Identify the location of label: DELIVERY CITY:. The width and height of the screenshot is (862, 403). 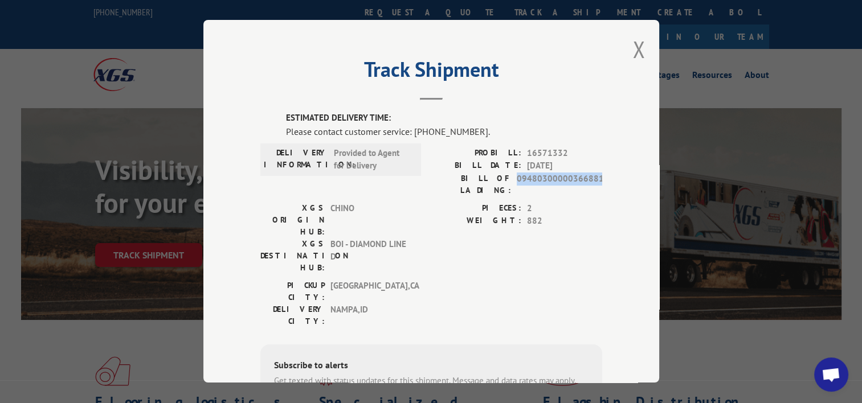
(292, 316).